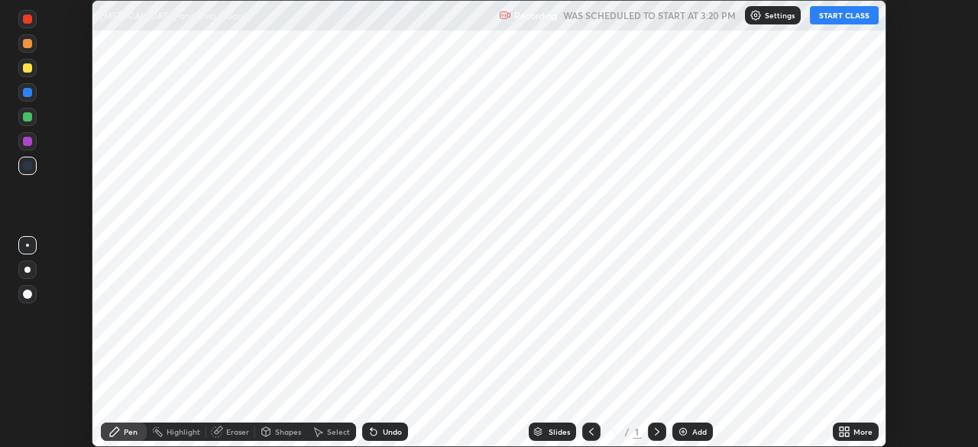 The width and height of the screenshot is (978, 447). Describe the element at coordinates (683, 432) in the screenshot. I see `img: add-slide-button` at that location.